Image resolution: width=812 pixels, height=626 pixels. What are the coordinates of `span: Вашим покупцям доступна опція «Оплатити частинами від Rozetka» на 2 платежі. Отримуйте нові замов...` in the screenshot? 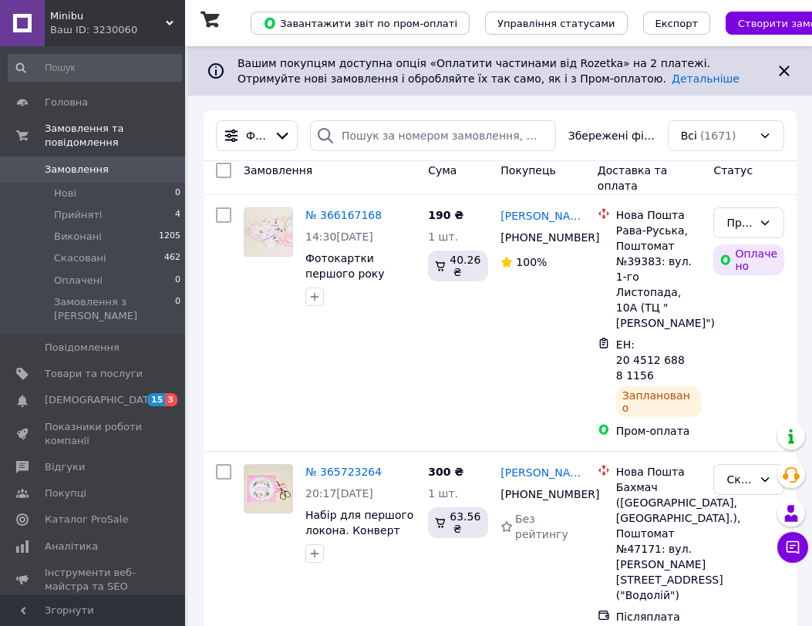 It's located at (488, 71).